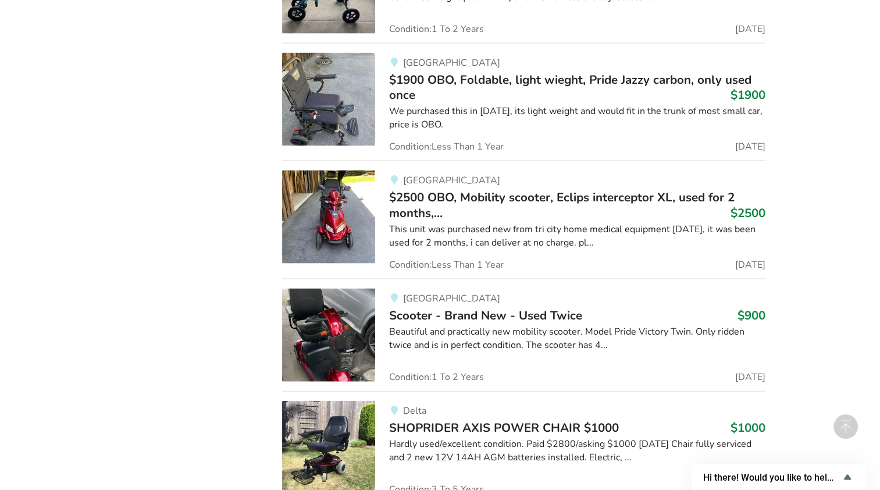 This screenshot has height=490, width=880. What do you see at coordinates (751, 315) in the screenshot?
I see `h3: $900` at bounding box center [751, 315].